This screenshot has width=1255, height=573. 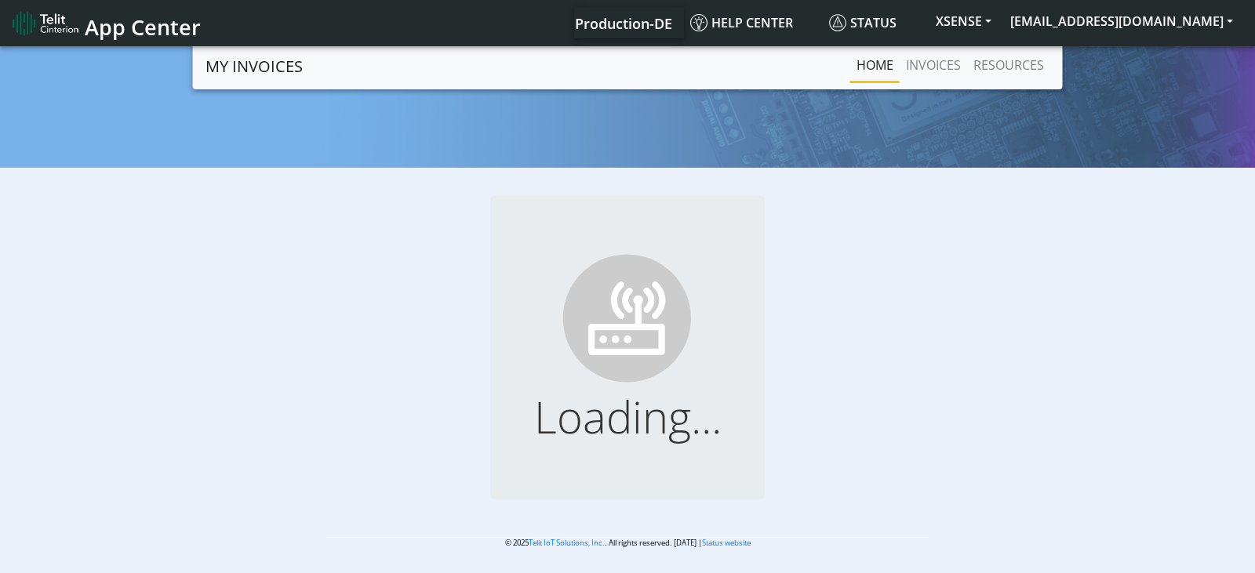 I want to click on span: Status, so click(x=863, y=23).